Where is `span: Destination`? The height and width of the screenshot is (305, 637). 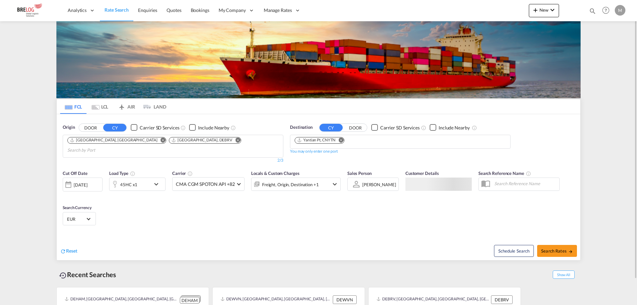
span: Destination is located at coordinates (301, 127).